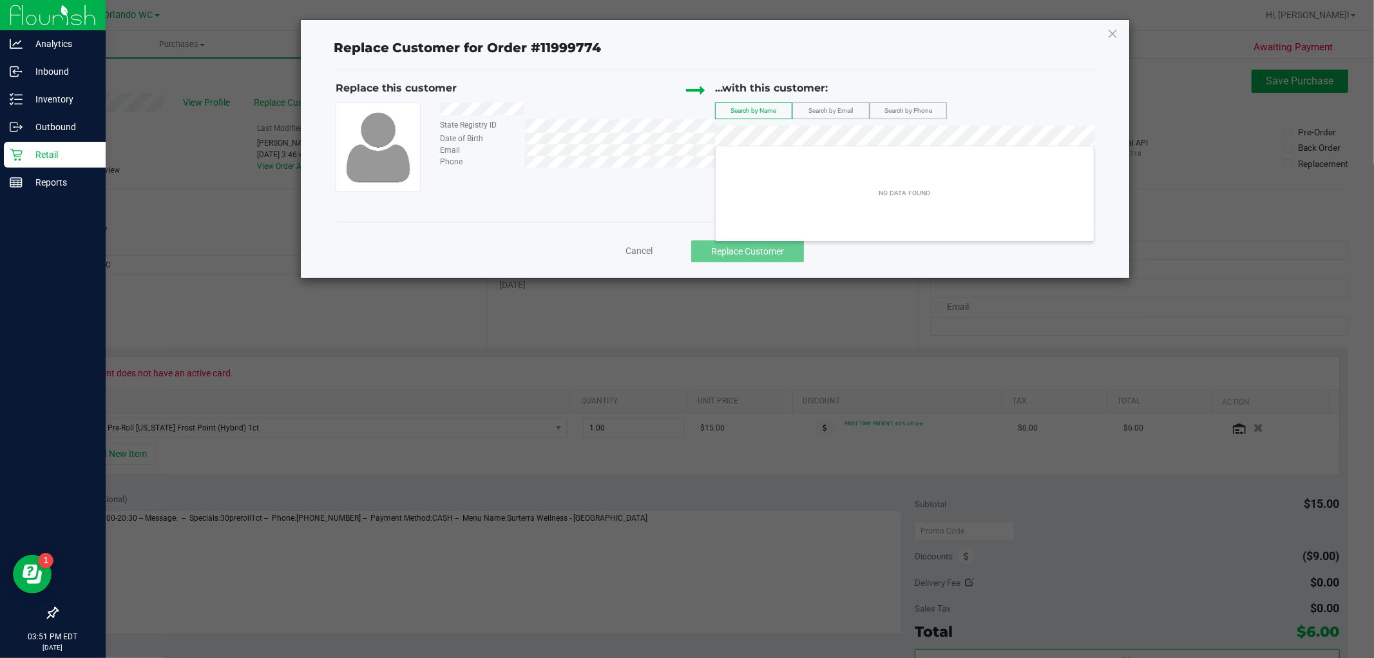  Describe the element at coordinates (61, 99) in the screenshot. I see `p: Inventory` at that location.